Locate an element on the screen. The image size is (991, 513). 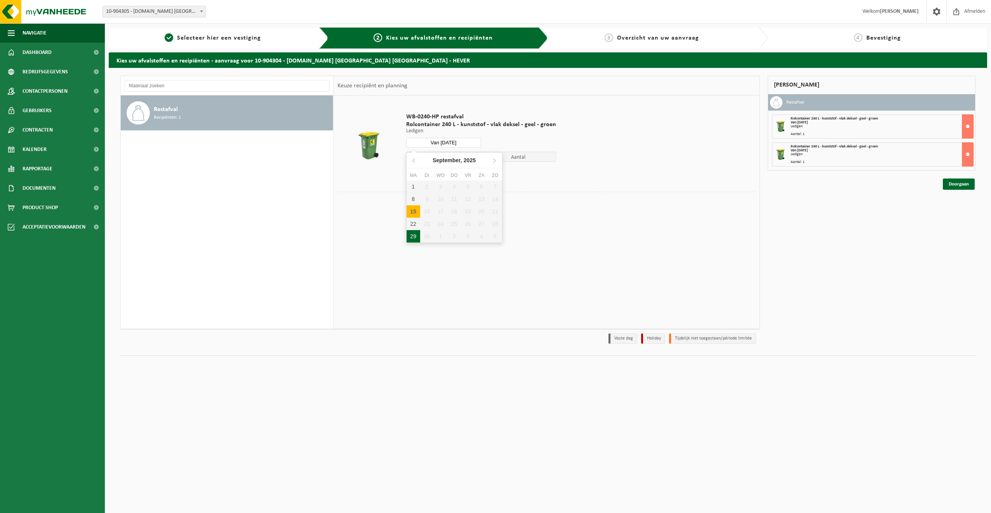
span: WB-0240-HP restafval is located at coordinates (481, 117).